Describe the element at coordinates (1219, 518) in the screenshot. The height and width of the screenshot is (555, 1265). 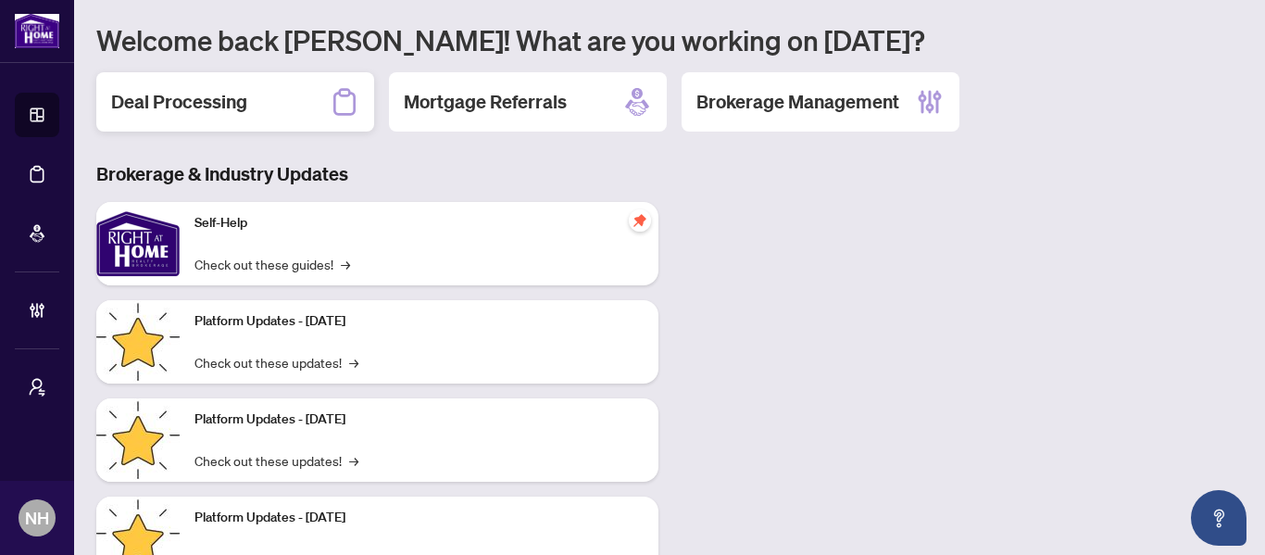
I see `button: Open asap` at that location.